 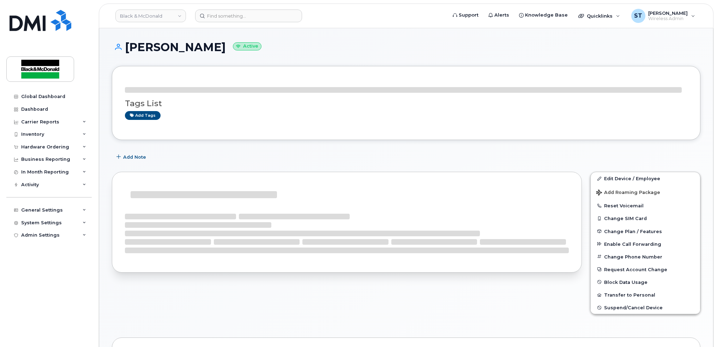 What do you see at coordinates (646, 192) in the screenshot?
I see `button: Add Roaming Package` at bounding box center [646, 192].